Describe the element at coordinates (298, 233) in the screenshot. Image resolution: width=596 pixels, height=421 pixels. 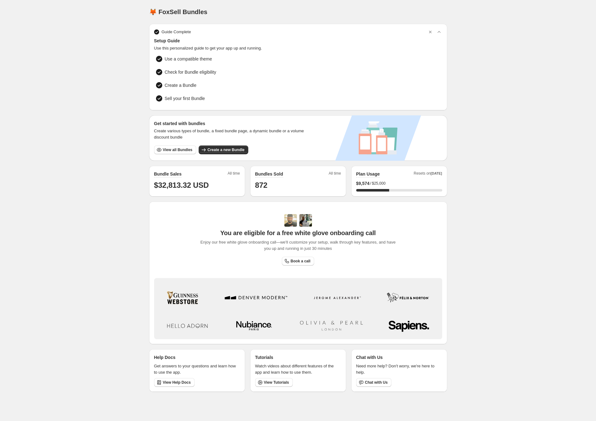
I see `span: You are eligible for a free white glove onboarding call` at that location.